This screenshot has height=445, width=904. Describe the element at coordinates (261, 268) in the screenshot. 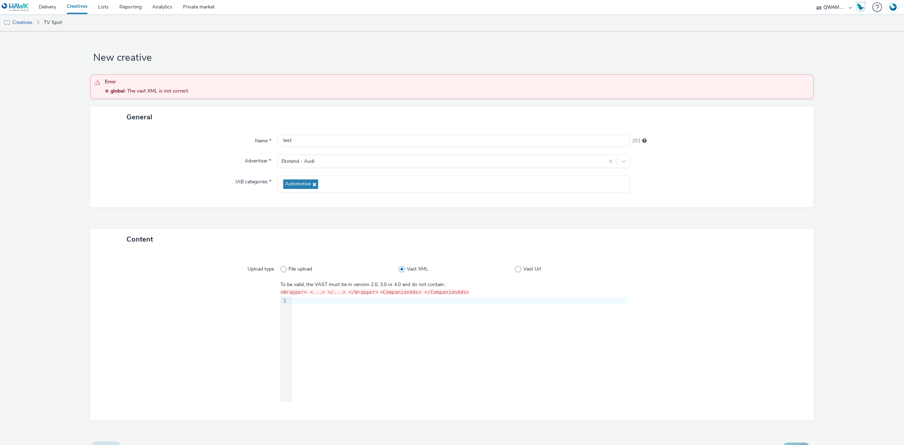

I see `label: Upload type` at that location.